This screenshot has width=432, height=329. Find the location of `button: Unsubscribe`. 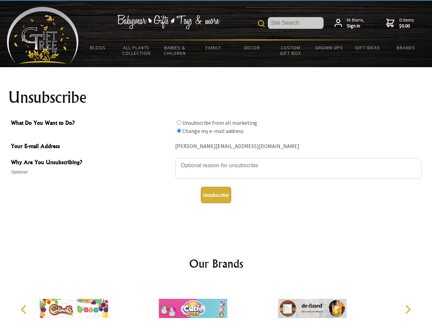

button: Unsubscribe is located at coordinates (216, 195).